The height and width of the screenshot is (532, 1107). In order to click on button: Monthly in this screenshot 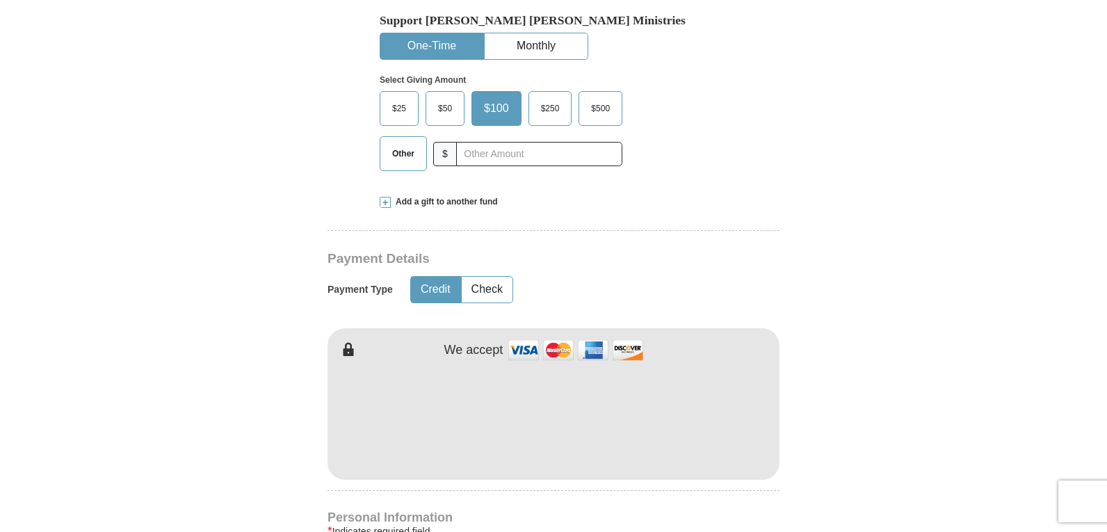, I will do `click(536, 46)`.